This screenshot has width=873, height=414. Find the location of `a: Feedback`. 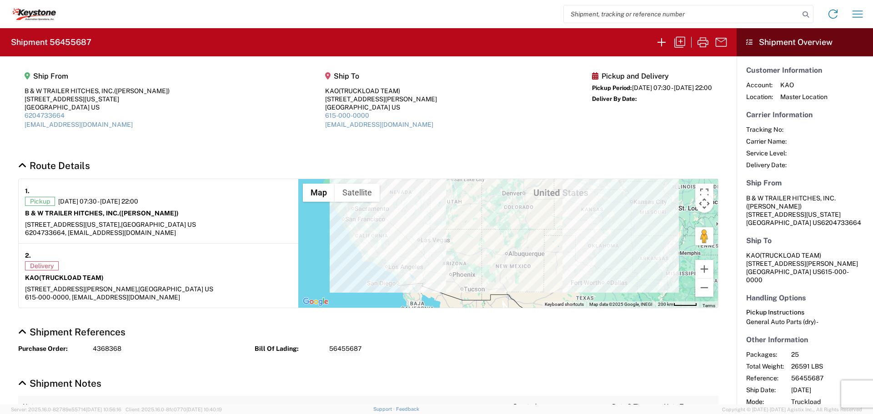

a: Feedback is located at coordinates (407, 409).